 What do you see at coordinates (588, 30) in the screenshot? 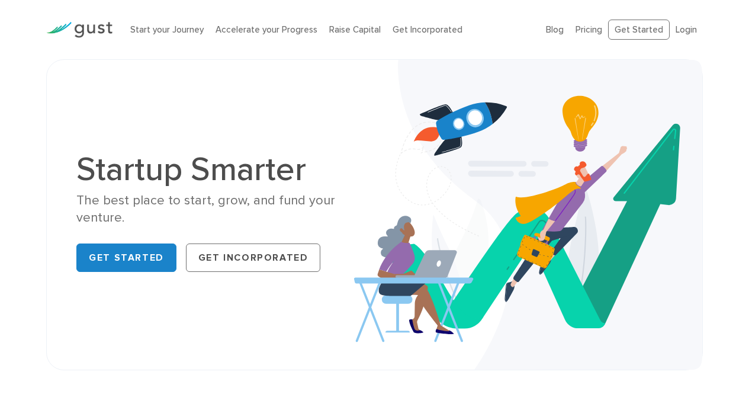
I see `a: Pricing` at bounding box center [588, 30].